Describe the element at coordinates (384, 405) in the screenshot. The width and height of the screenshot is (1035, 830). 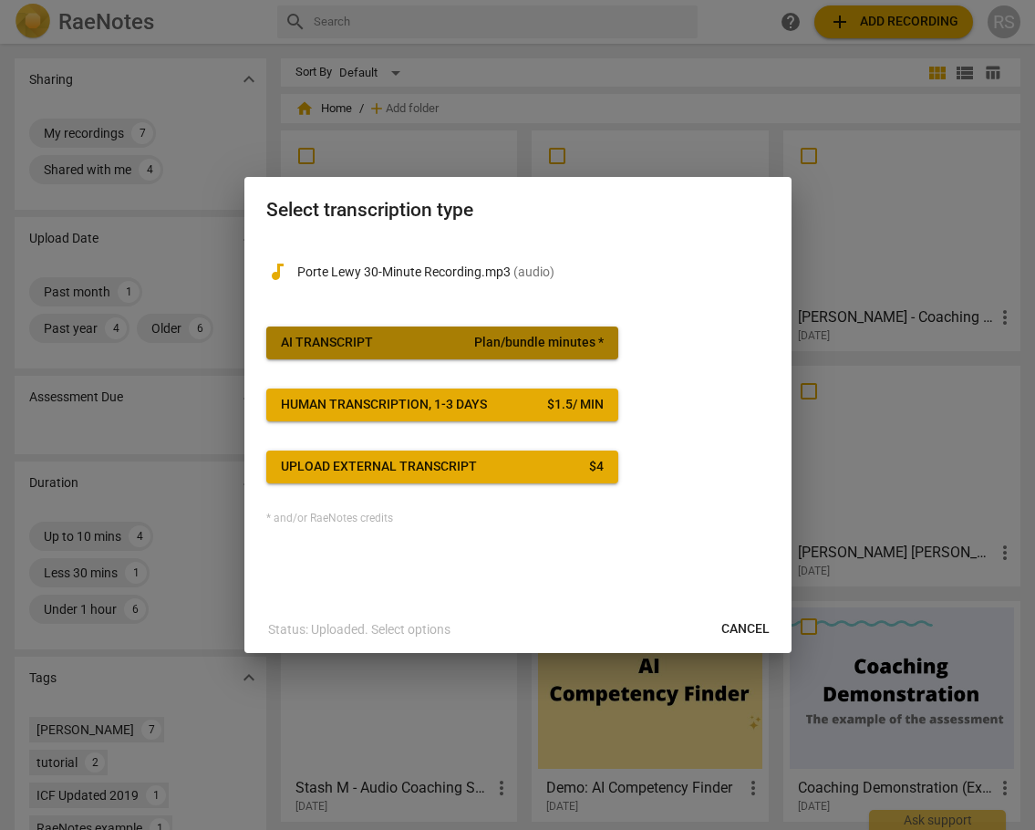
I see `div: Human transcription, 1-3 days` at that location.